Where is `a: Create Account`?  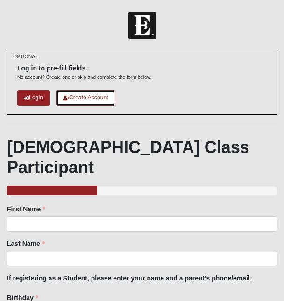
a: Create Account is located at coordinates (85, 98).